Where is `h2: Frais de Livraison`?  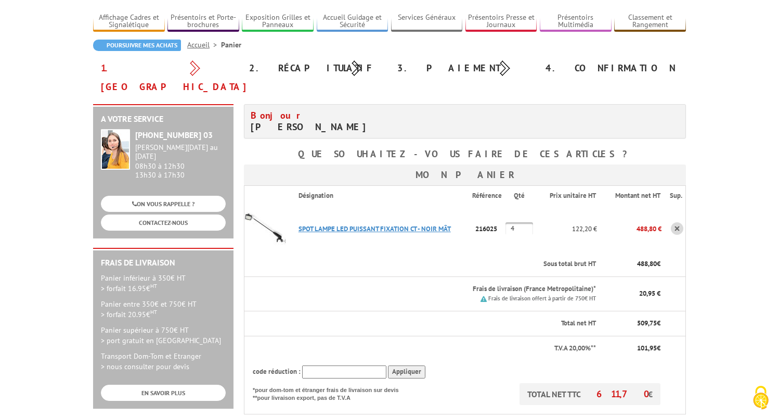 h2: Frais de Livraison is located at coordinates (163, 263).